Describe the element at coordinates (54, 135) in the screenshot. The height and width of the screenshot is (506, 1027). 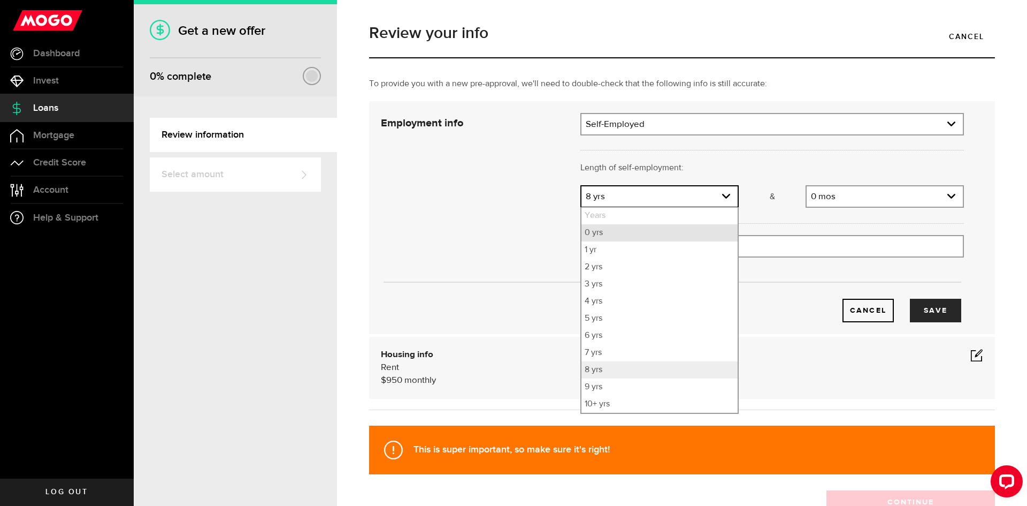
I see `span: Mortgage` at that location.